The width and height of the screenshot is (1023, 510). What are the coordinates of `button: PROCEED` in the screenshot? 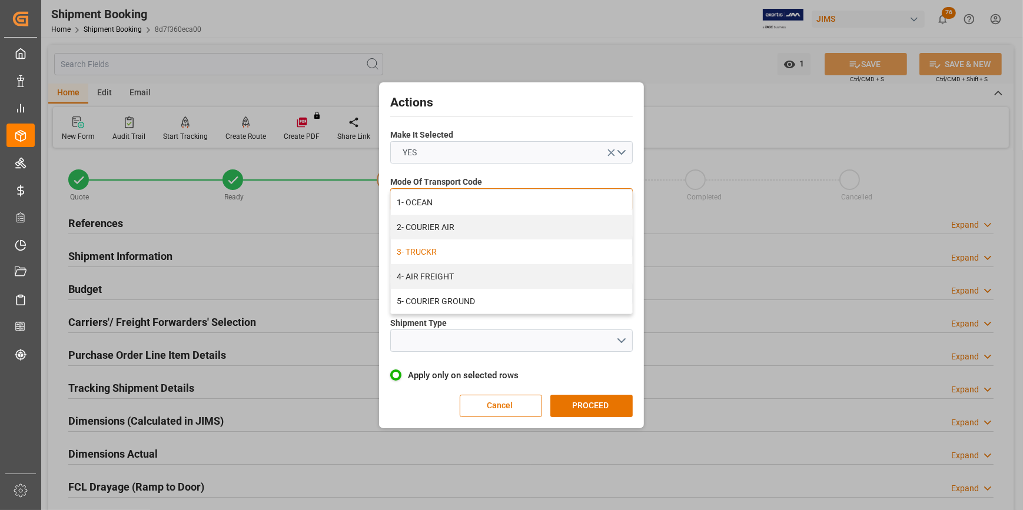 It's located at (591, 406).